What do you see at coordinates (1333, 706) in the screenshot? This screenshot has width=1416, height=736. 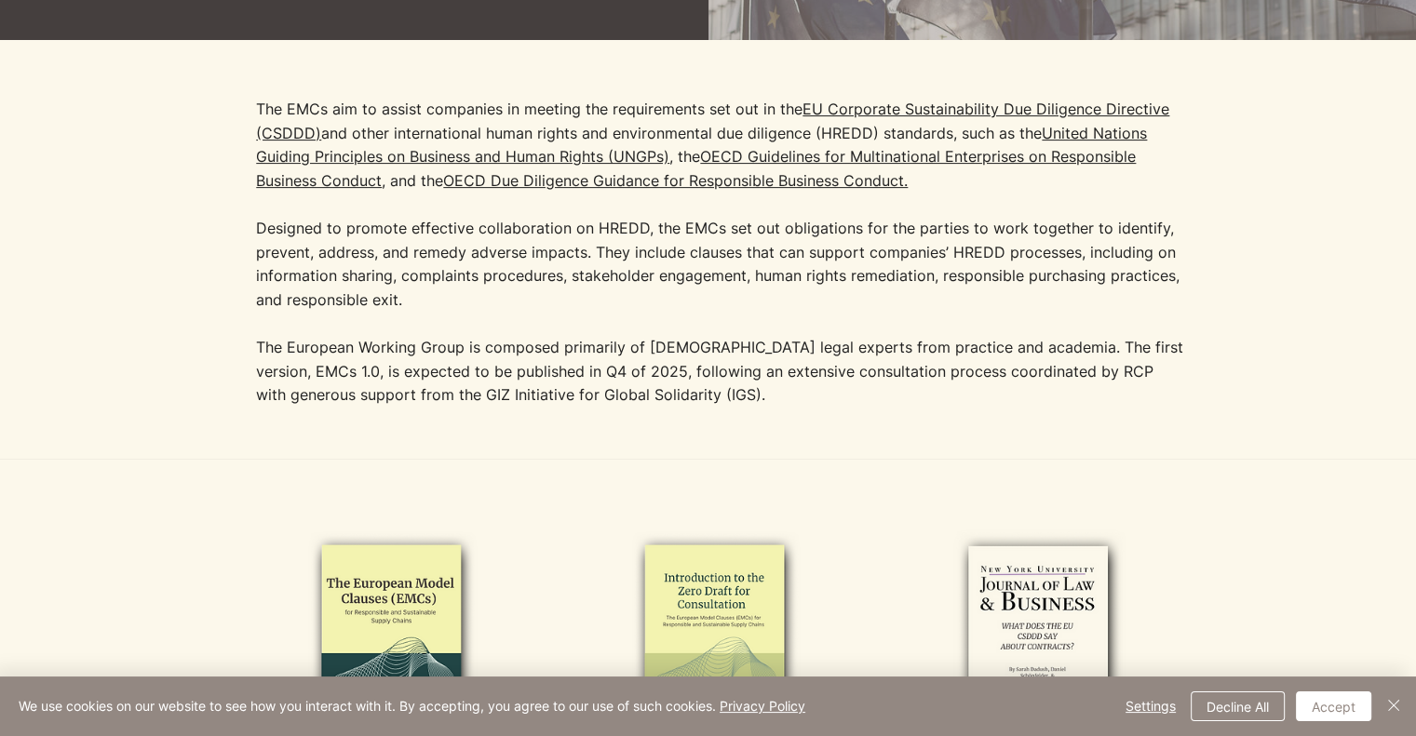 I see `button: Accept` at bounding box center [1333, 706].